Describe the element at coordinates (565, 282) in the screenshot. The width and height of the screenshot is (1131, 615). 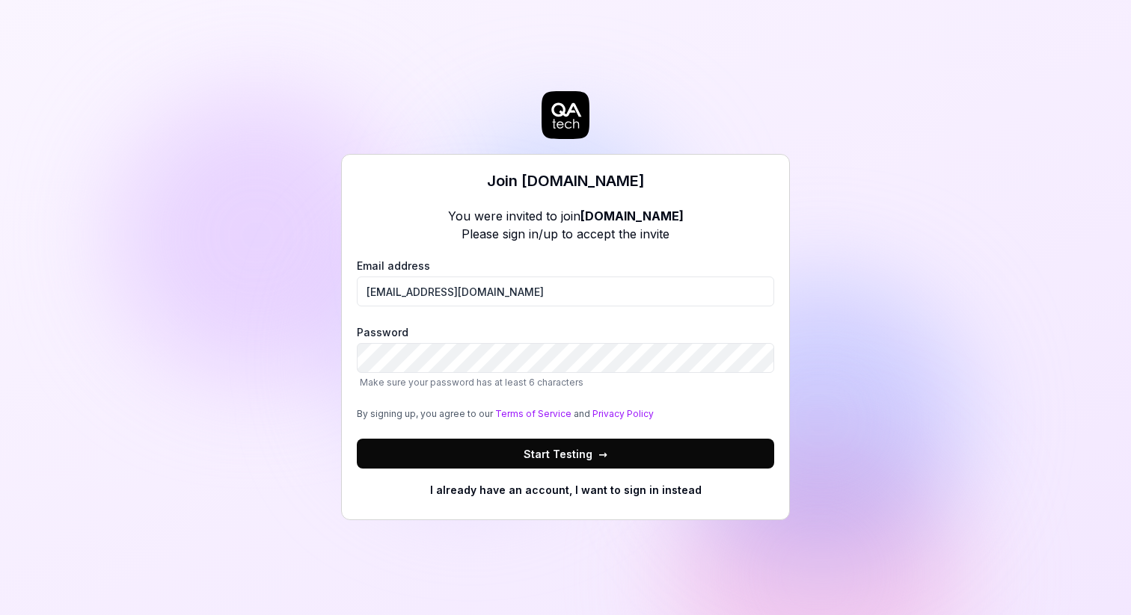
I see `label: Email address` at that location.